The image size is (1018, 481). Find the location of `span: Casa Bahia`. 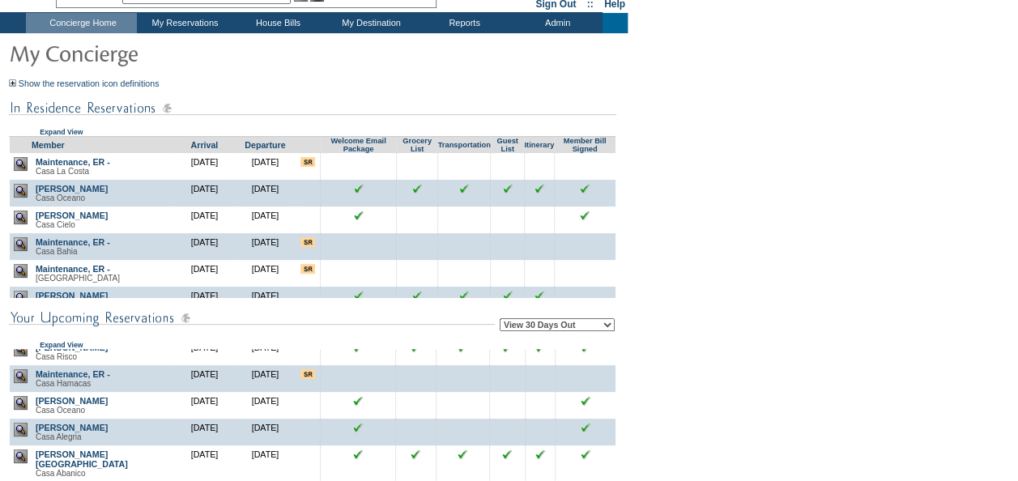

span: Casa Bahia is located at coordinates (57, 251).